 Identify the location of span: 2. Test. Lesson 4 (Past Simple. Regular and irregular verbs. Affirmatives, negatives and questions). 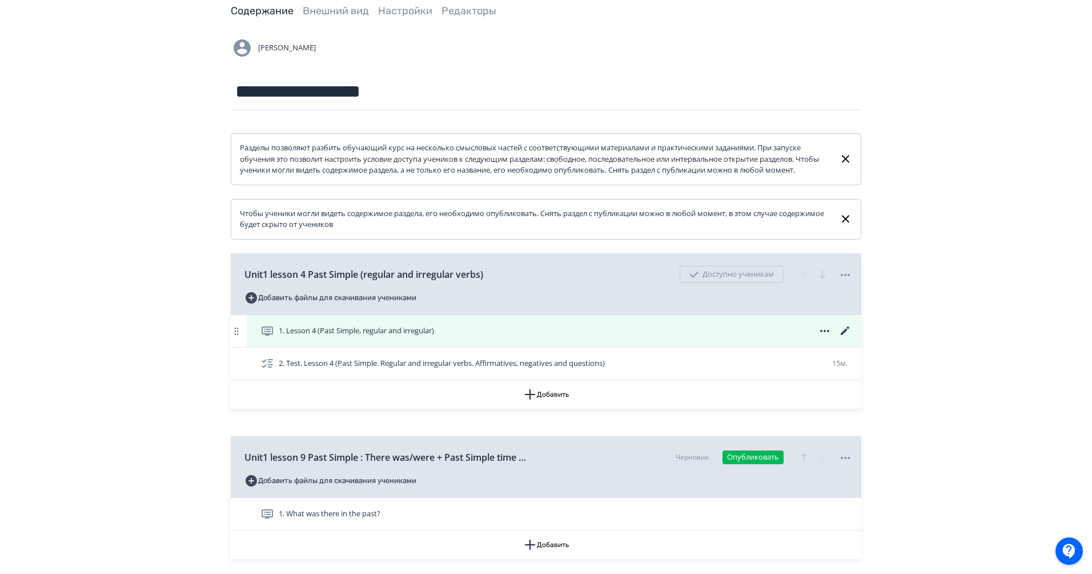
(442, 363).